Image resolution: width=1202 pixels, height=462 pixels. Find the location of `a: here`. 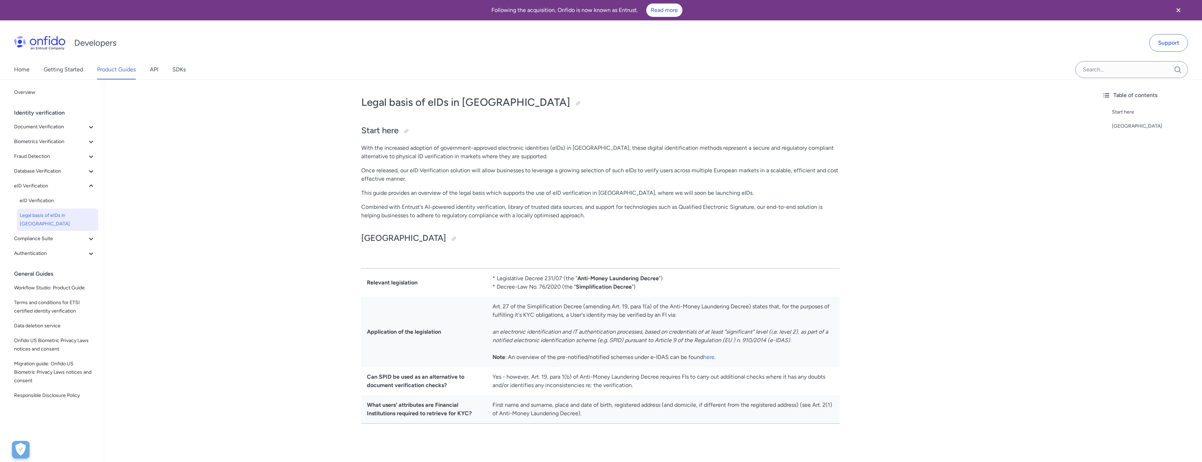

a: here is located at coordinates (709, 357).